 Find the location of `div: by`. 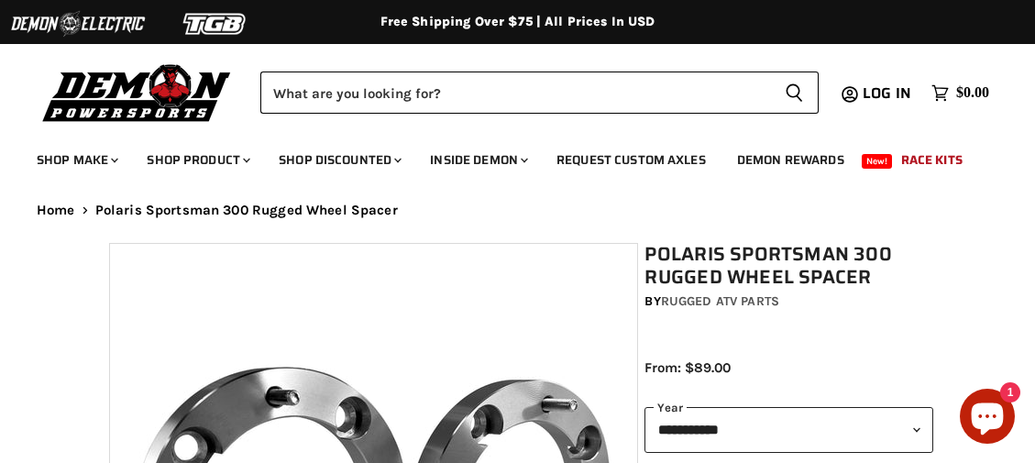

div: by is located at coordinates (788, 302).